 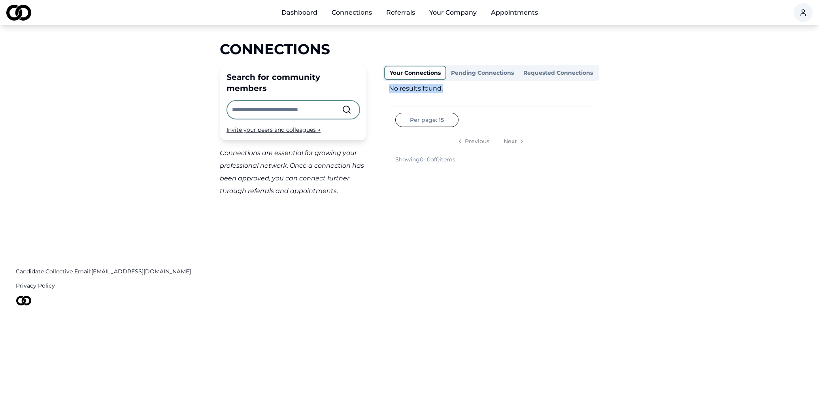 I want to click on div: Search for community members, so click(x=293, y=83).